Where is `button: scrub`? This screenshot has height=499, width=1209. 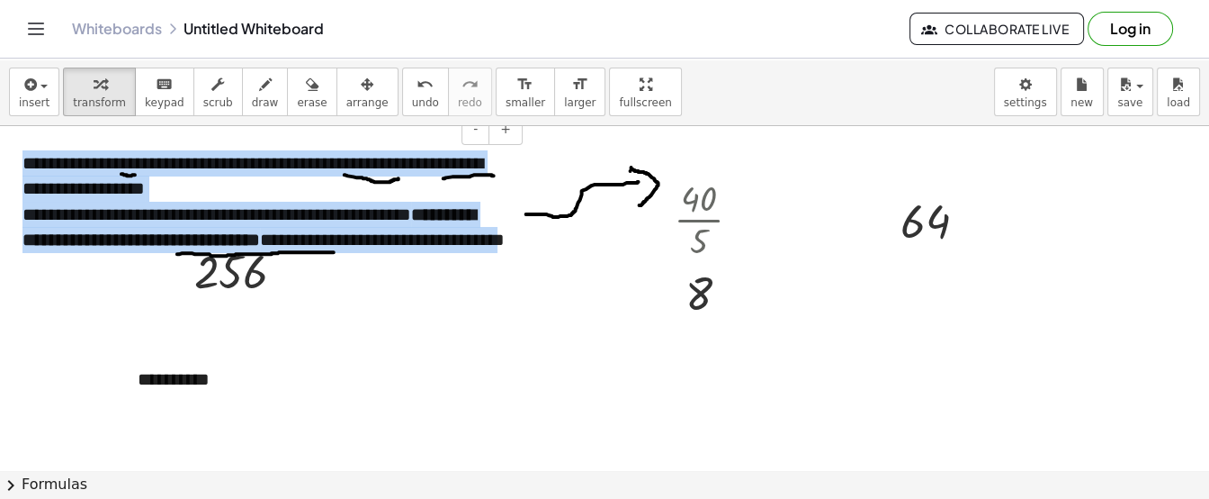 button: scrub is located at coordinates (218, 92).